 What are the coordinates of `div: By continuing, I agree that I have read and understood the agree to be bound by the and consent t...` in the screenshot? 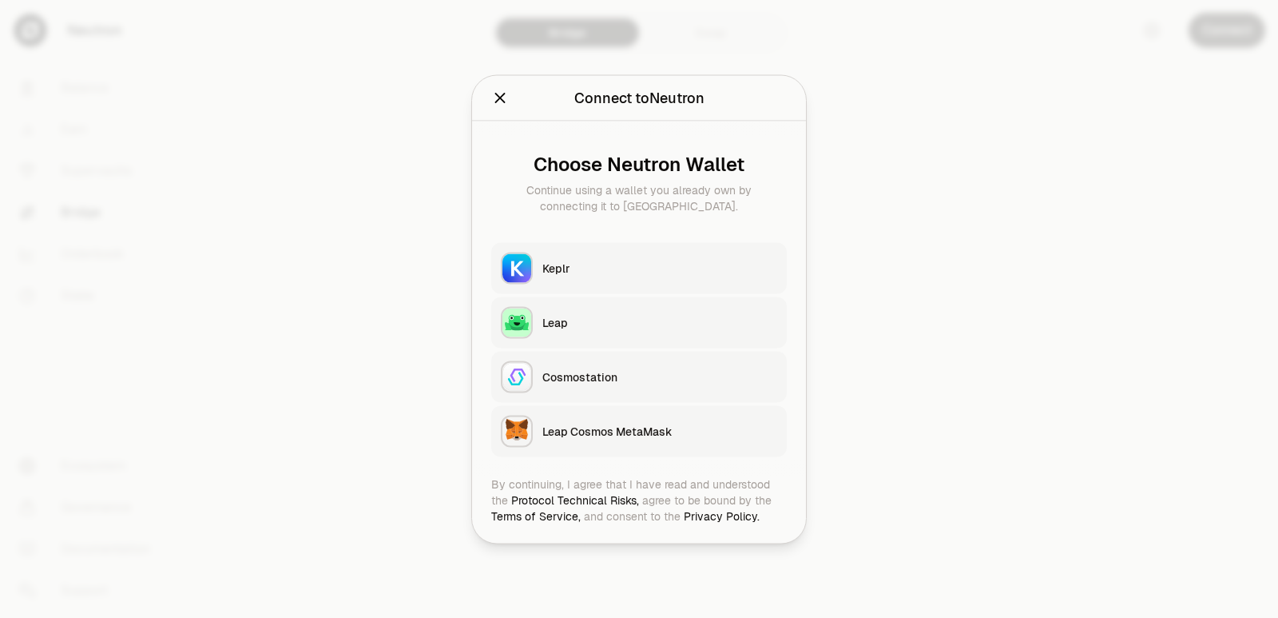 It's located at (639, 499).